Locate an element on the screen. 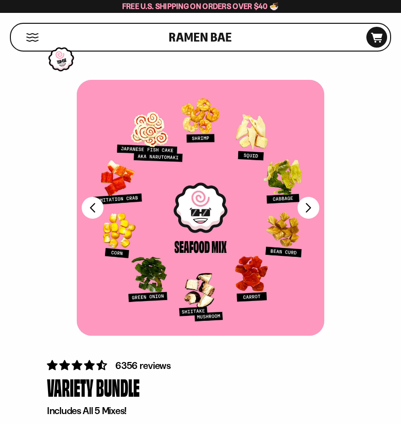  p: Includes All 5 Mixes! is located at coordinates (201, 410).